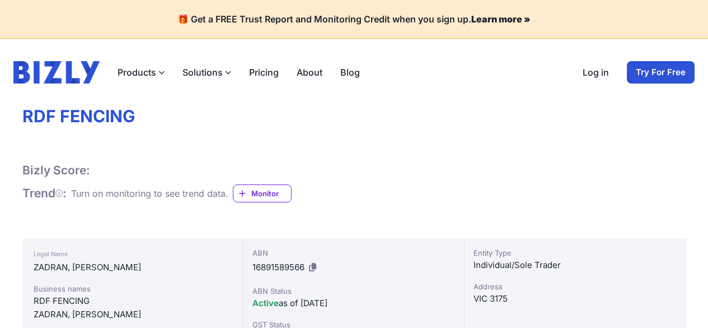  Describe the element at coordinates (133, 254) in the screenshot. I see `div: Legal Name` at that location.